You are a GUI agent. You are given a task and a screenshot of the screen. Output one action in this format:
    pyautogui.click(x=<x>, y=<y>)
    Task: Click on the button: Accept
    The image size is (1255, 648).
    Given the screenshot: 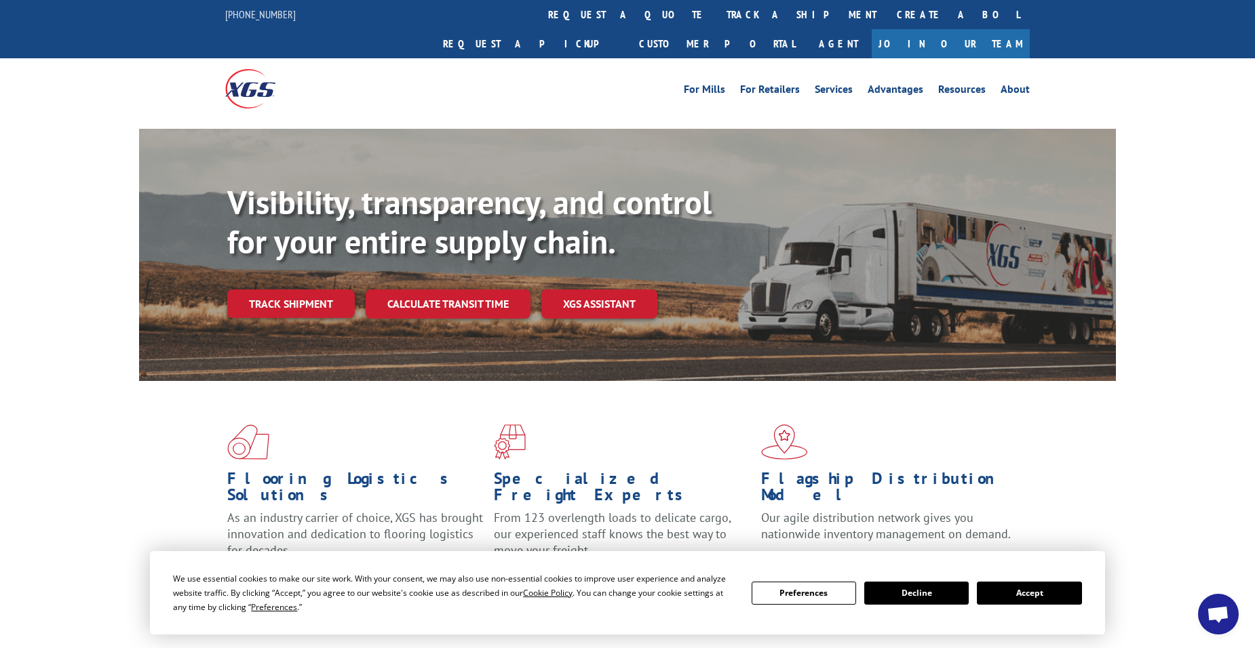 What is the action you would take?
    pyautogui.click(x=1029, y=593)
    